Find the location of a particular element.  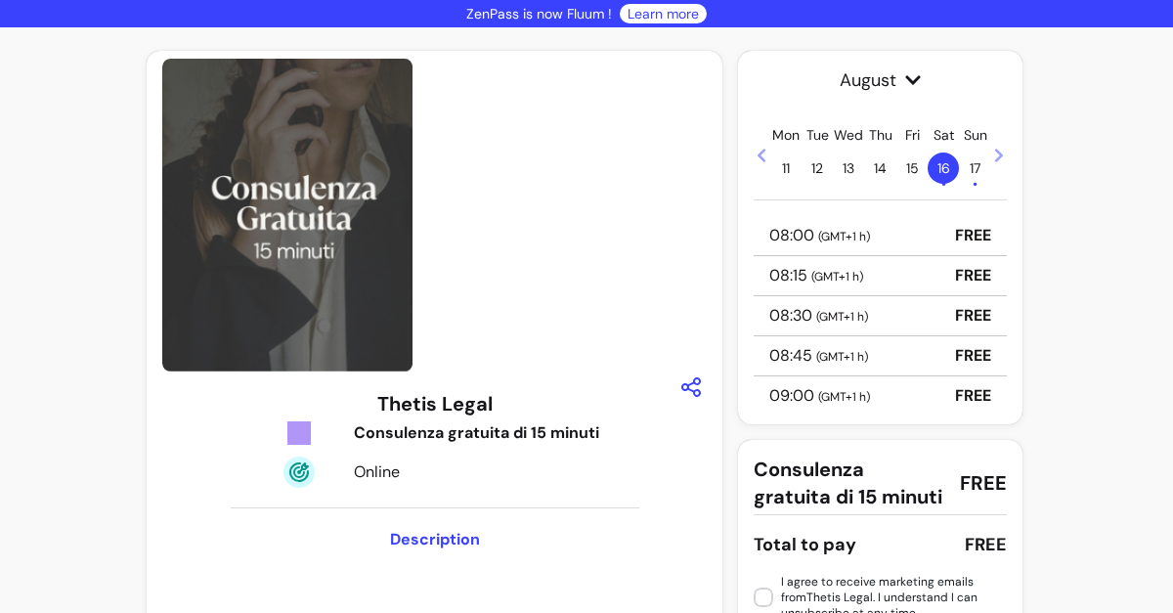

p: 08:15 is located at coordinates (816, 276).